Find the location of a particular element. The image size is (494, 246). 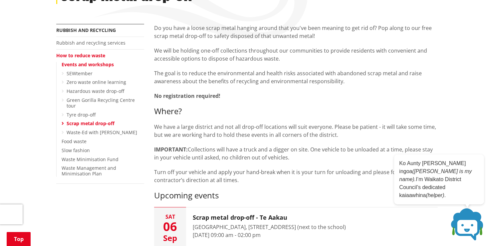

p: Collections will have a truck and a digger on site. One vehicle to be unloaded at a time, please ... is located at coordinates (296, 154).